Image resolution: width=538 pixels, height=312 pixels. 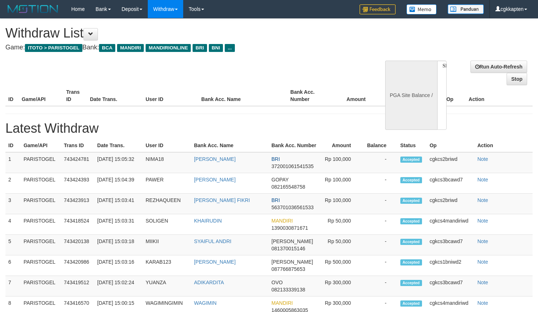 I want to click on th: Amount, so click(x=354, y=96).